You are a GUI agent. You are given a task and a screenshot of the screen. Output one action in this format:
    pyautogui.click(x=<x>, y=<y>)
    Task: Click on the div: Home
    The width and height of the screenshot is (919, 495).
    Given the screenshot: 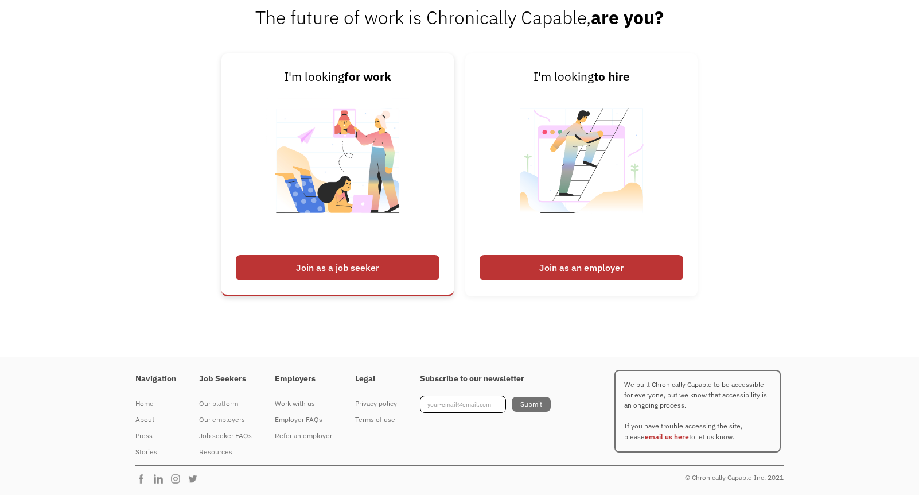 What is the action you would take?
    pyautogui.click(x=155, y=403)
    